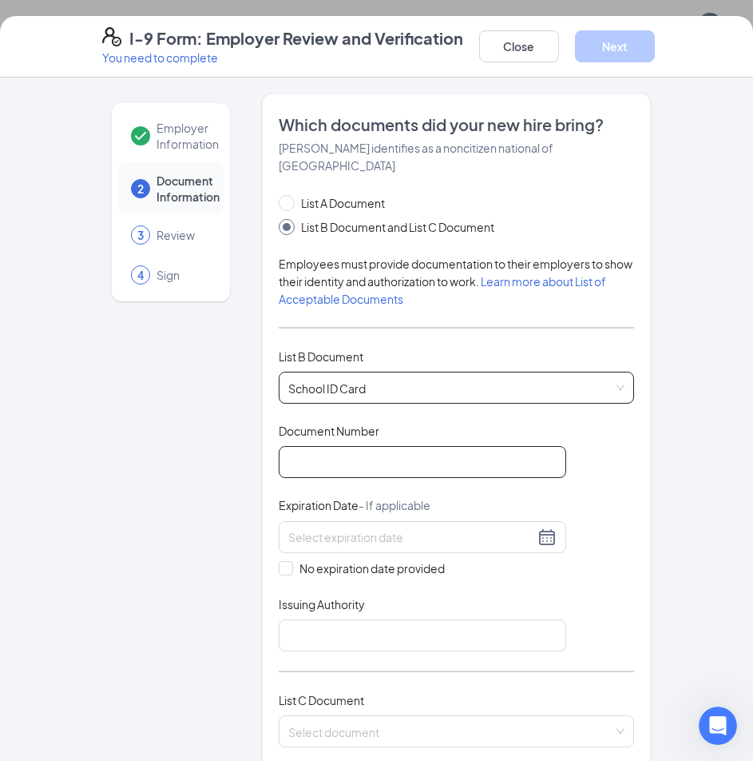 This screenshot has height=761, width=753. What do you see at coordinates (188, 136) in the screenshot?
I see `span: Employer Information` at bounding box center [188, 136].